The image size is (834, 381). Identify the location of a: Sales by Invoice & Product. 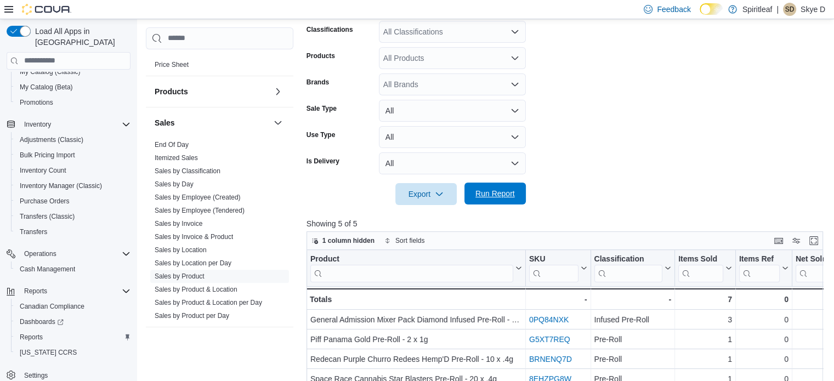
(194, 237).